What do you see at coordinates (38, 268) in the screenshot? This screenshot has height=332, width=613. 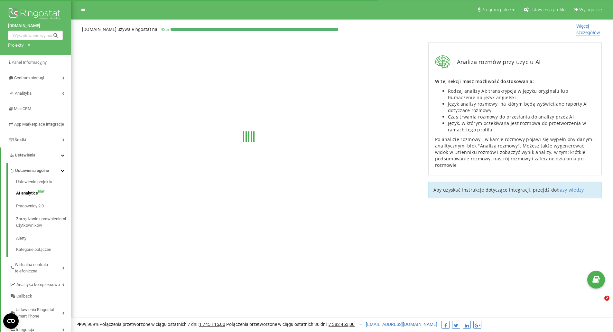 I see `span: Wirtualna centrala telefoniczna` at bounding box center [38, 268].